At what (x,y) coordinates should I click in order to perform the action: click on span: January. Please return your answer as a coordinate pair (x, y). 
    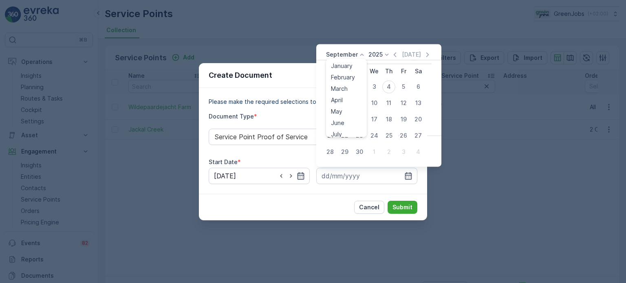
    Looking at the image, I should click on (342, 66).